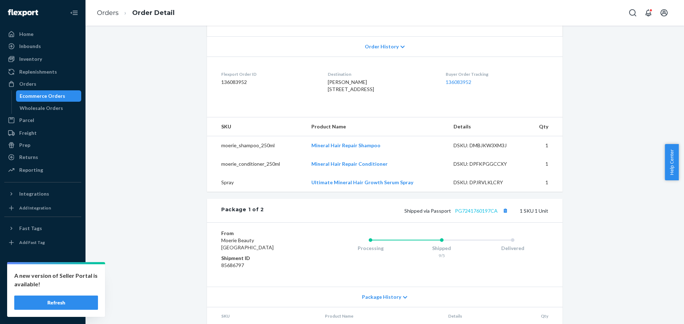 Image resolution: width=684 pixels, height=324 pixels. I want to click on dt: Shipment ID, so click(264, 259).